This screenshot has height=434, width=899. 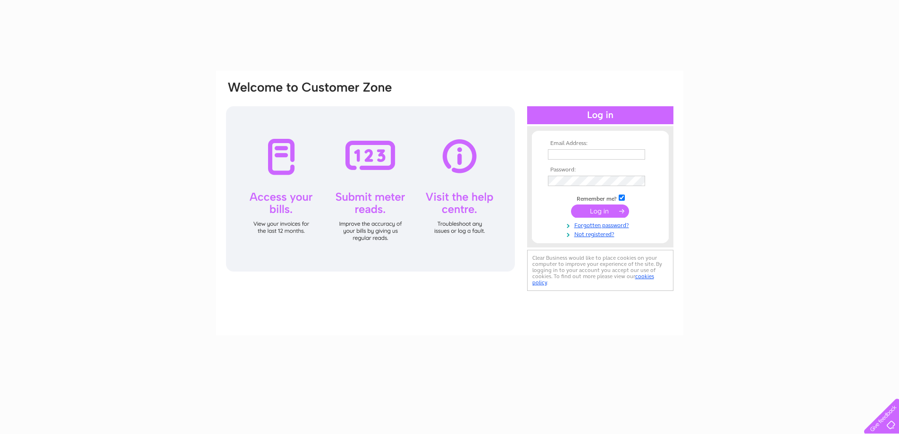 I want to click on td: Remember me?, so click(x=600, y=198).